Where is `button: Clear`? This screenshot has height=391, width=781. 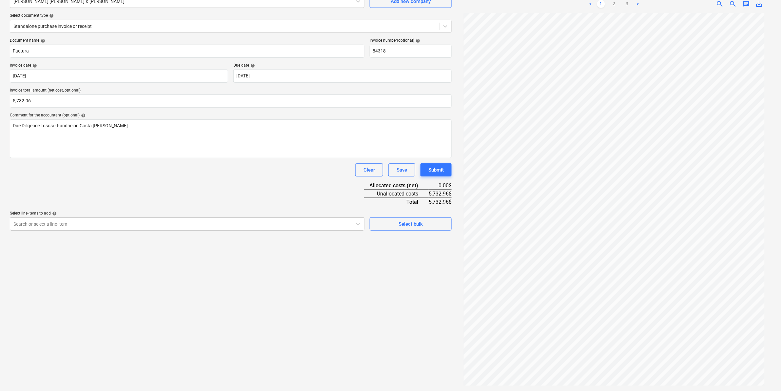
button: Clear is located at coordinates (369, 170).